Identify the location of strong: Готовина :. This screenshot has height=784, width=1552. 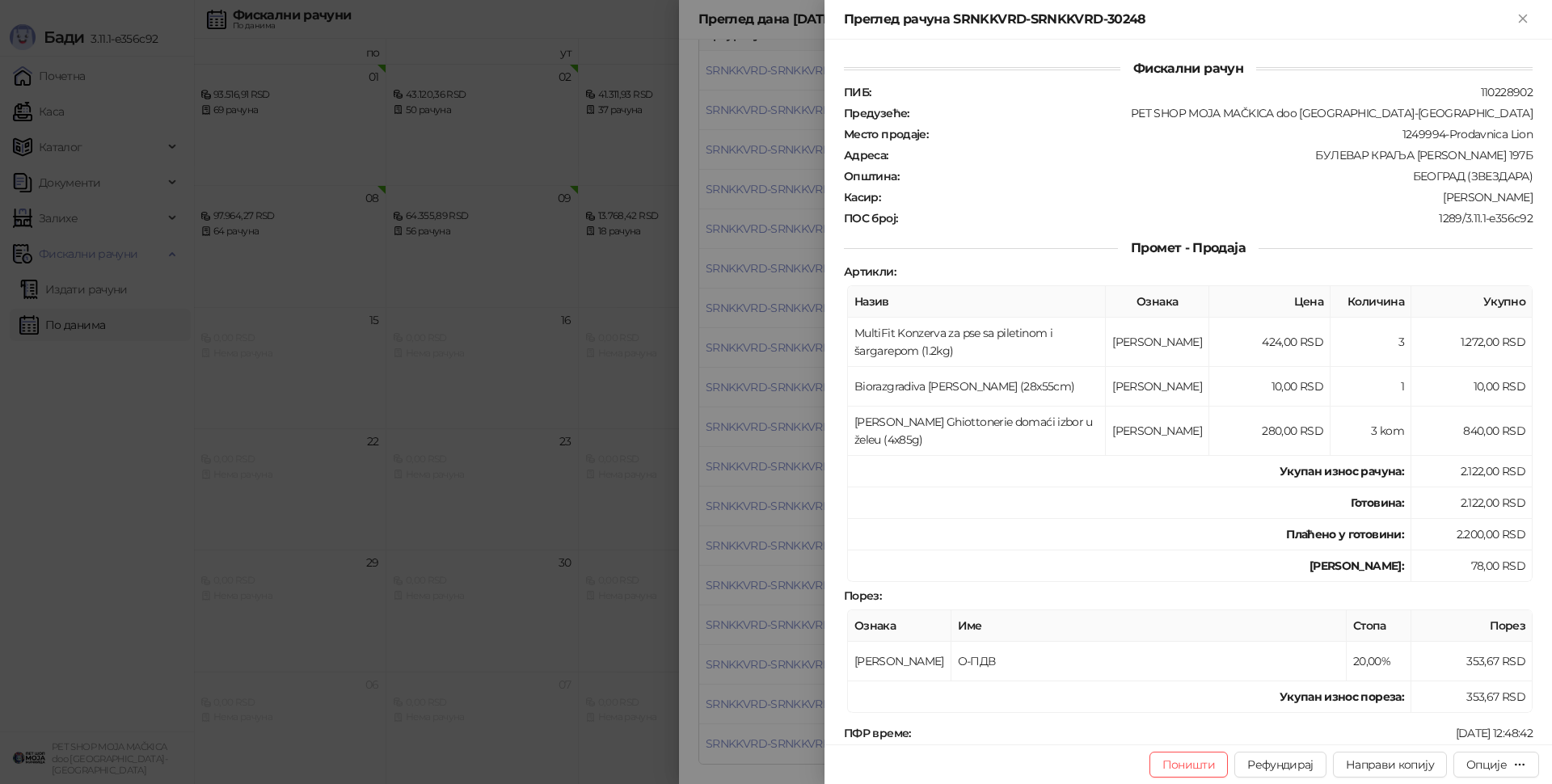
(1377, 503).